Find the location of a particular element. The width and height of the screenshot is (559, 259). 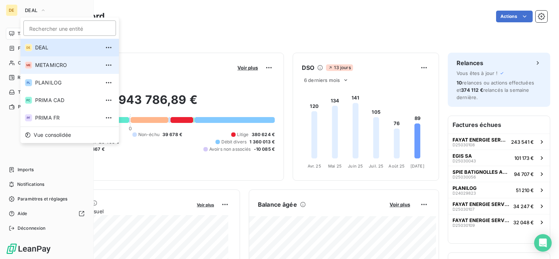

span: Paramètres et réglages is located at coordinates (42, 199).